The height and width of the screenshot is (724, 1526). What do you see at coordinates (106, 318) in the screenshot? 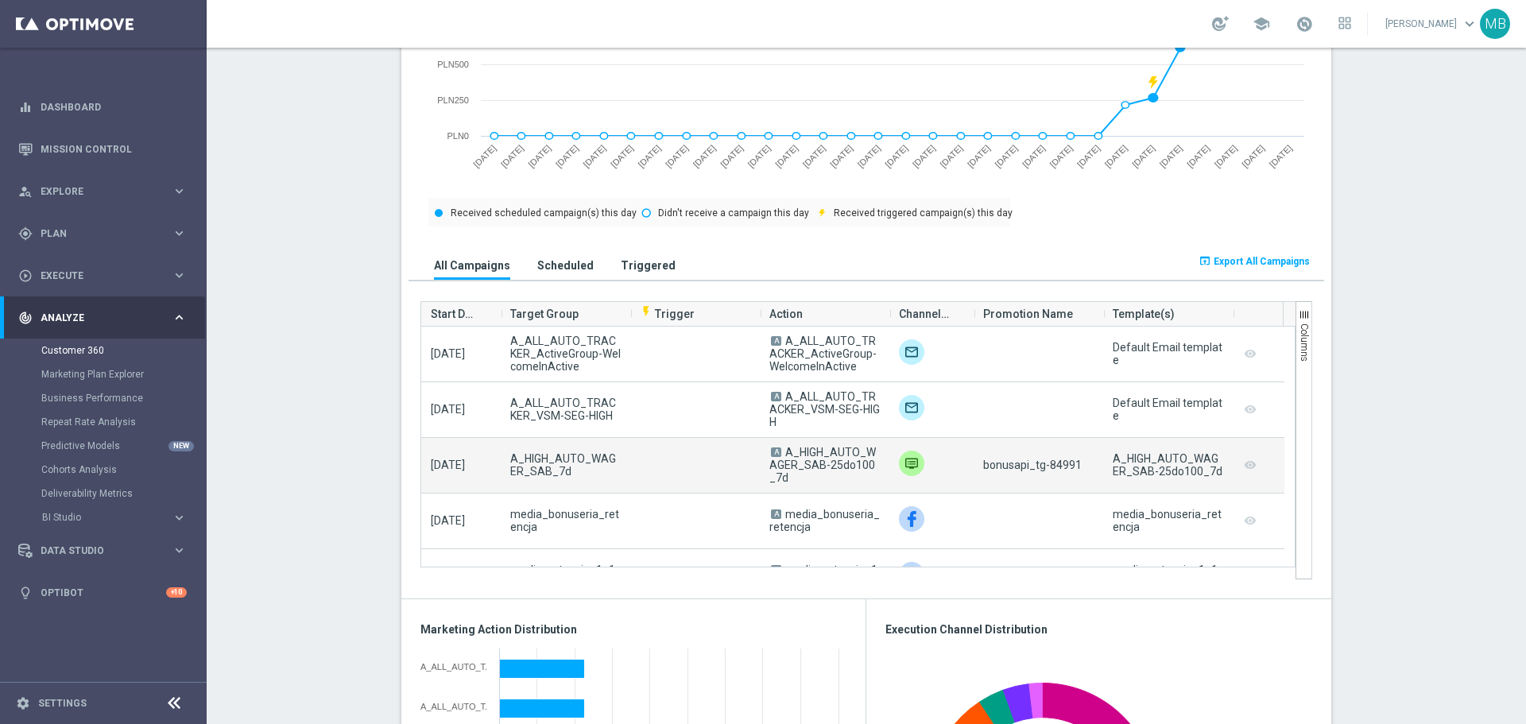
I see `span: Analyze` at bounding box center [106, 318].